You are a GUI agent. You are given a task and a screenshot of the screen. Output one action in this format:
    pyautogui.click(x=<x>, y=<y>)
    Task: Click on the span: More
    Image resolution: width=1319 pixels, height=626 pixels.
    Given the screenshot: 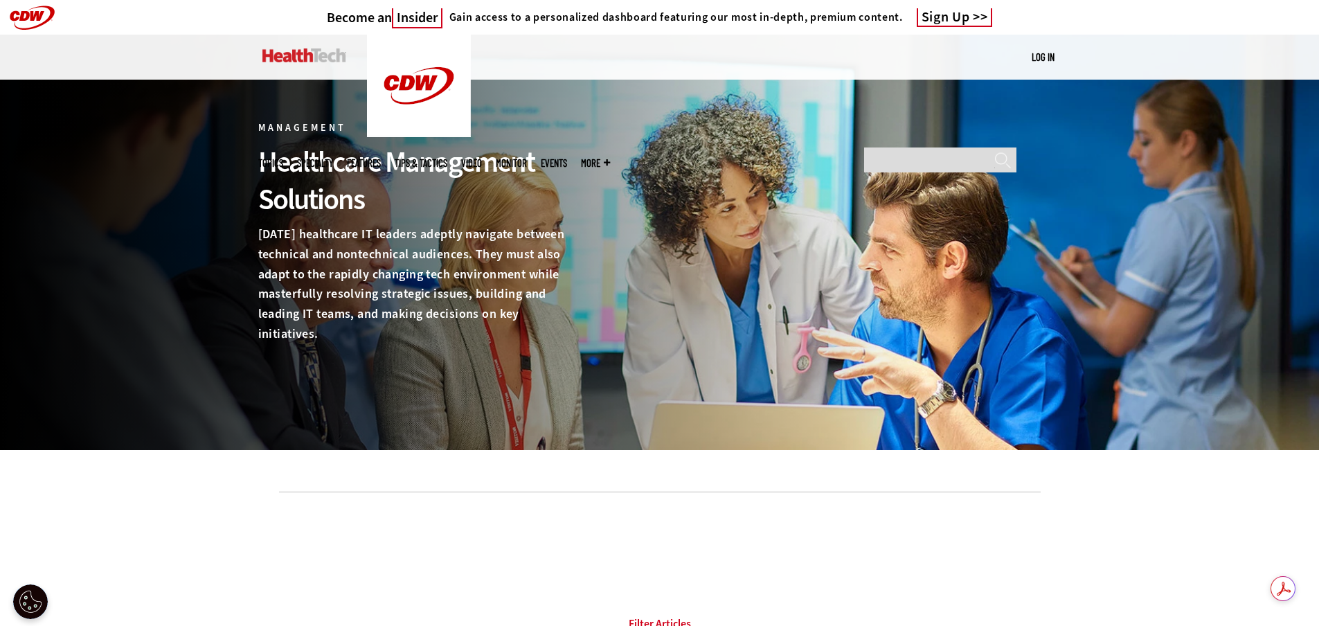 What is the action you would take?
    pyautogui.click(x=595, y=163)
    